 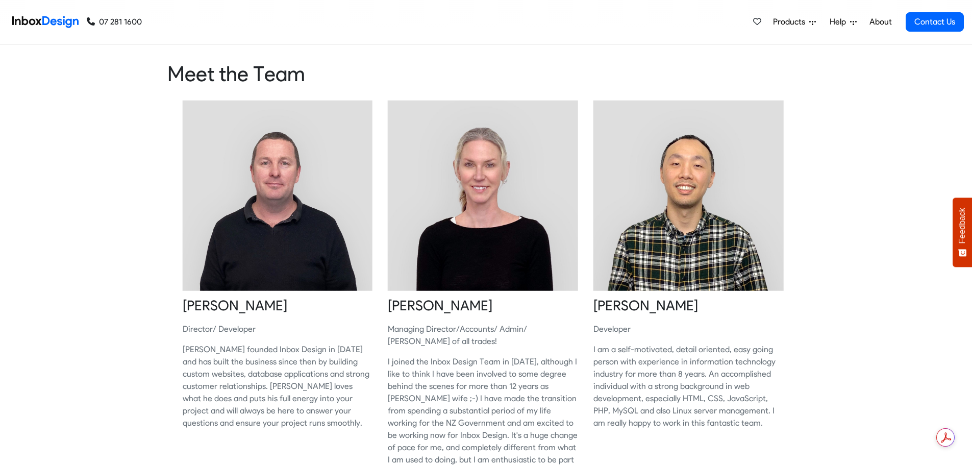 What do you see at coordinates (688, 329) in the screenshot?
I see `p: Developer` at bounding box center [688, 329].